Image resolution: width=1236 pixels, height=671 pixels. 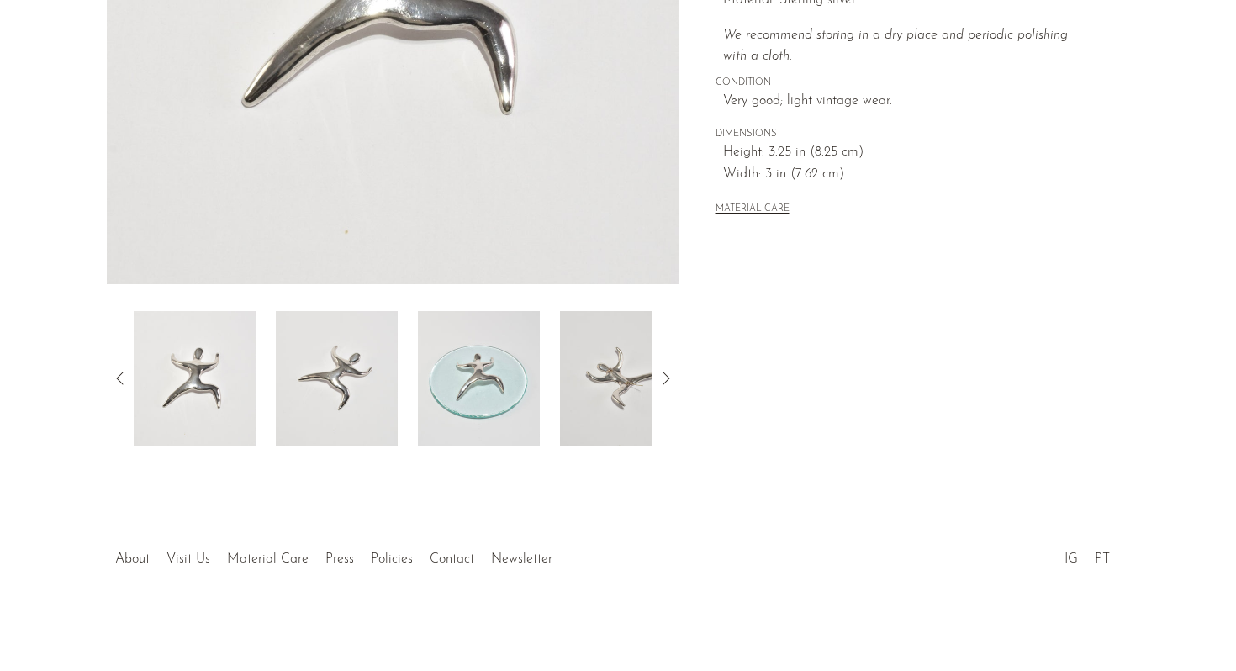 I want to click on span: Very good; light vintage wear., so click(x=908, y=102).